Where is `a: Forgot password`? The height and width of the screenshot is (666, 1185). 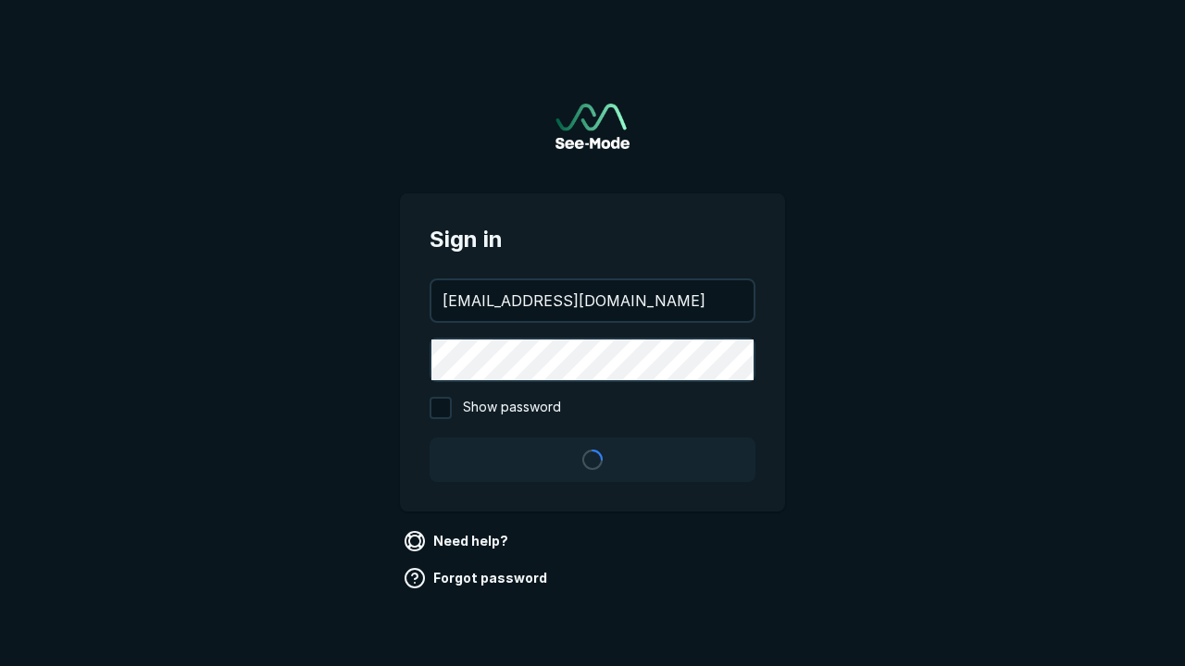
a: Forgot password is located at coordinates (477, 579).